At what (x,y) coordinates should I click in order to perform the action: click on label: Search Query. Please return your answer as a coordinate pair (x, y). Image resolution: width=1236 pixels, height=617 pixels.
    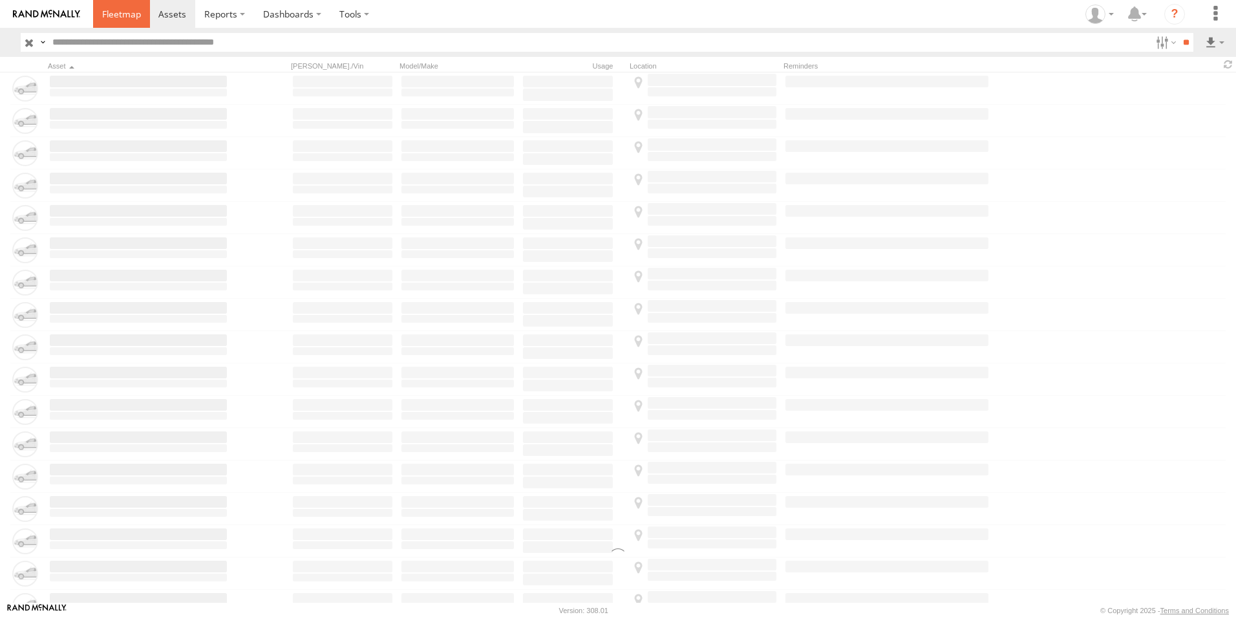
    Looking at the image, I should click on (43, 42).